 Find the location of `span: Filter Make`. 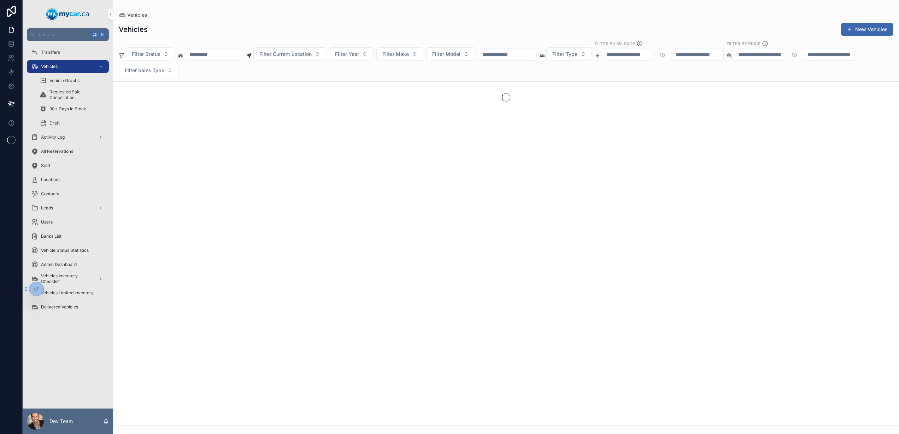

span: Filter Make is located at coordinates (395, 54).